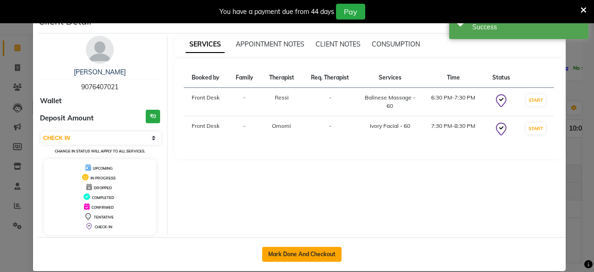  Describe the element at coordinates (281, 125) in the screenshot. I see `span: Omomi` at that location.